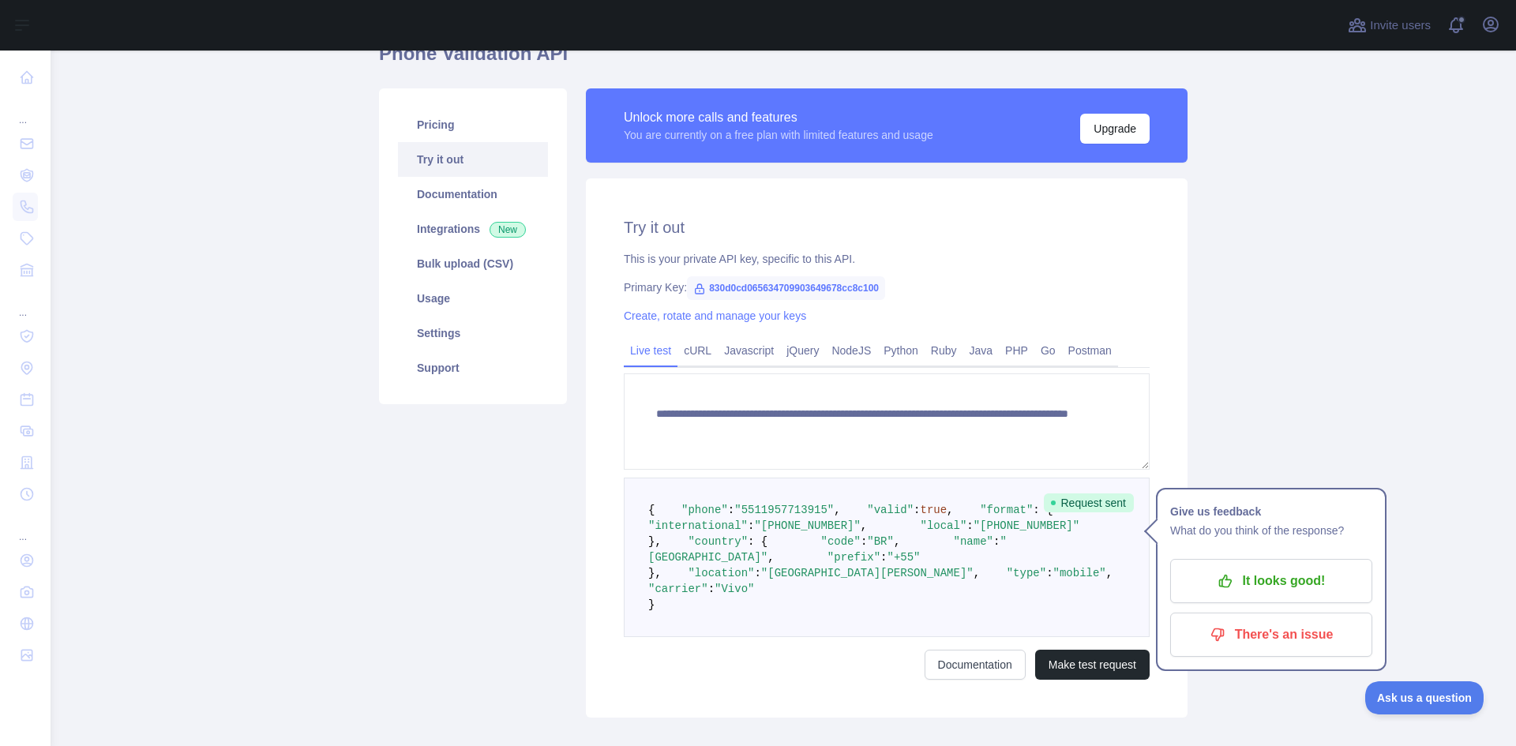 This screenshot has height=746, width=1516. What do you see at coordinates (1027, 573) in the screenshot?
I see `span: "type"` at bounding box center [1027, 573].